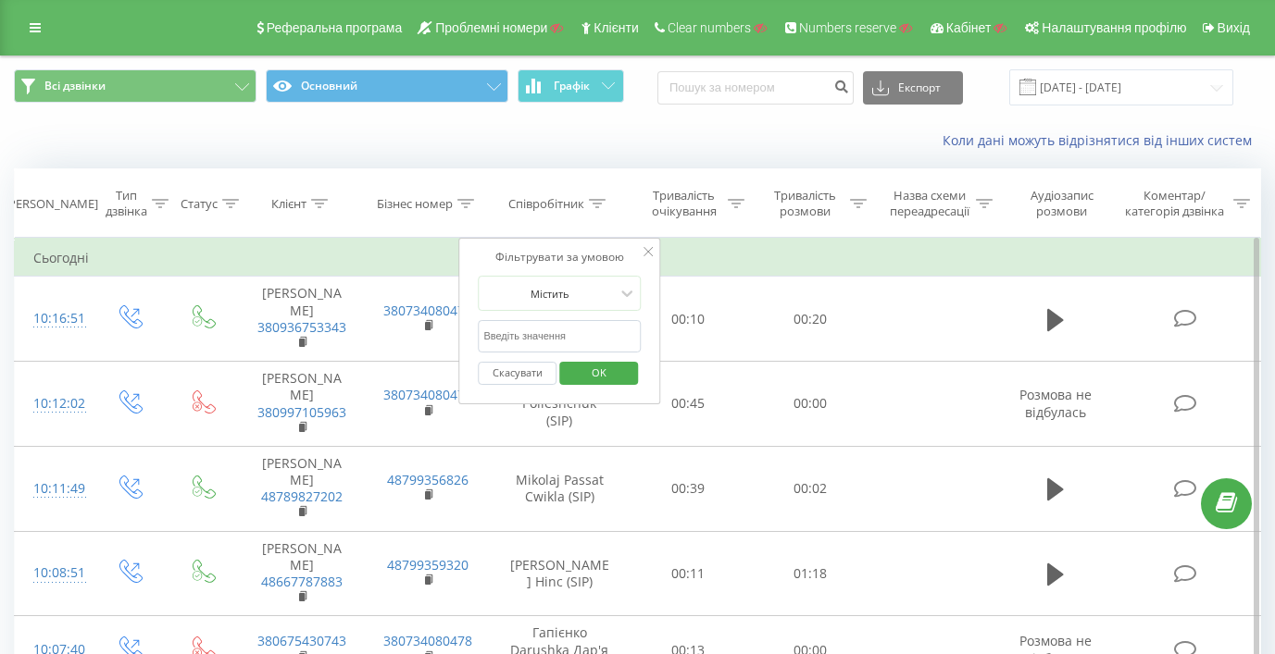 The image size is (1275, 654). What do you see at coordinates (302, 581) in the screenshot?
I see `a: 48667787883` at bounding box center [302, 581].